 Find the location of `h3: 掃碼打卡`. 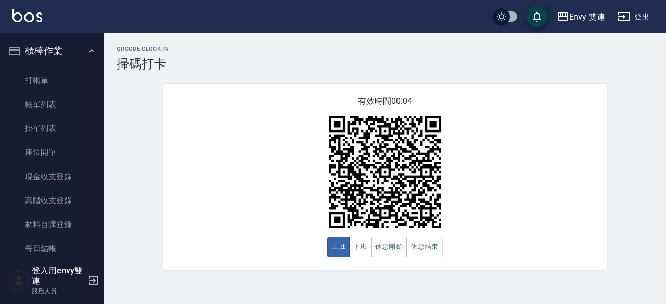

h3: 掃碼打卡 is located at coordinates (385, 64).